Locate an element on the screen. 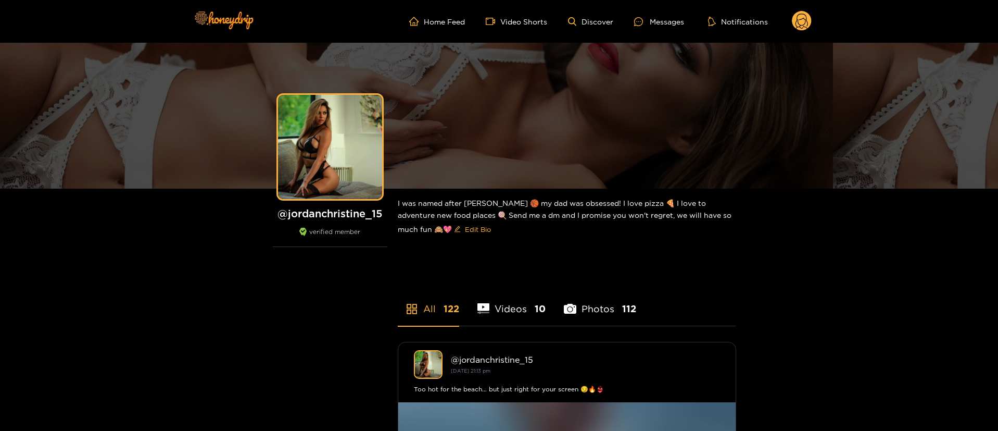 Image resolution: width=998 pixels, height=431 pixels. span: 10 is located at coordinates (540, 308).